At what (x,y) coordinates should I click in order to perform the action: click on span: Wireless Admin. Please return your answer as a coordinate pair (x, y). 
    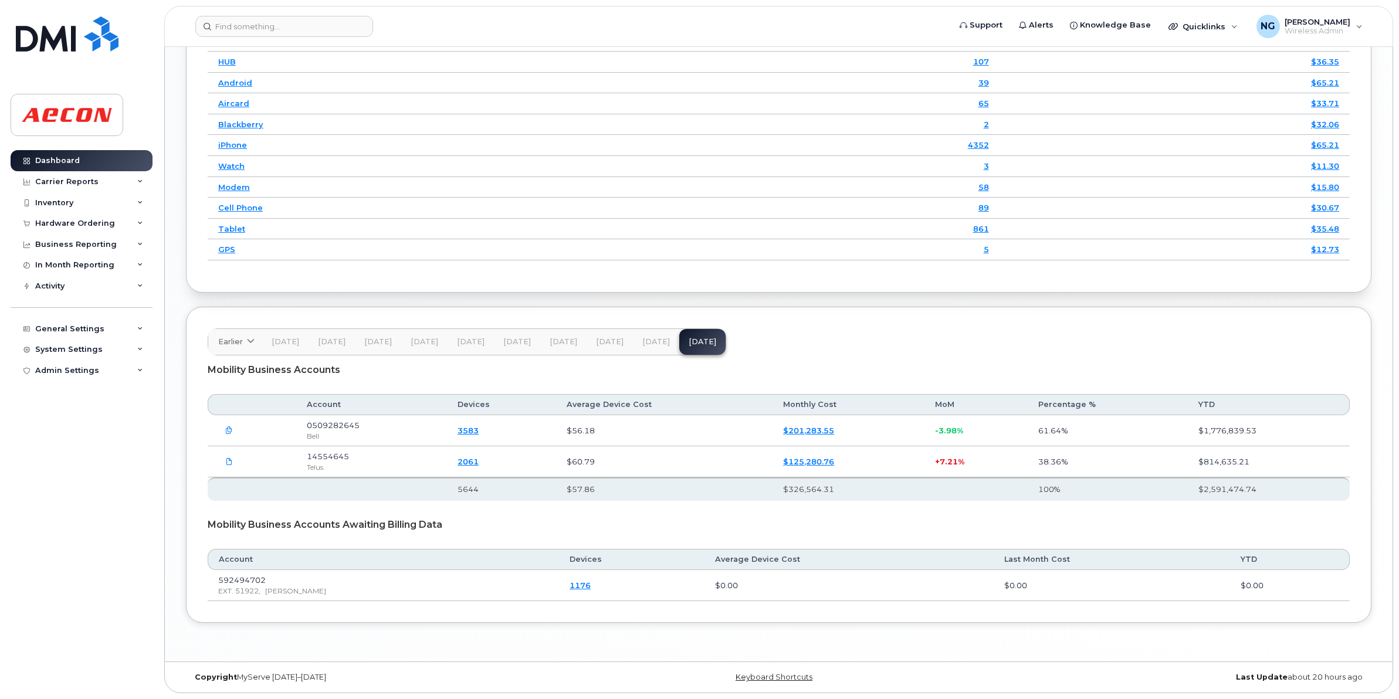
    Looking at the image, I should click on (1318, 31).